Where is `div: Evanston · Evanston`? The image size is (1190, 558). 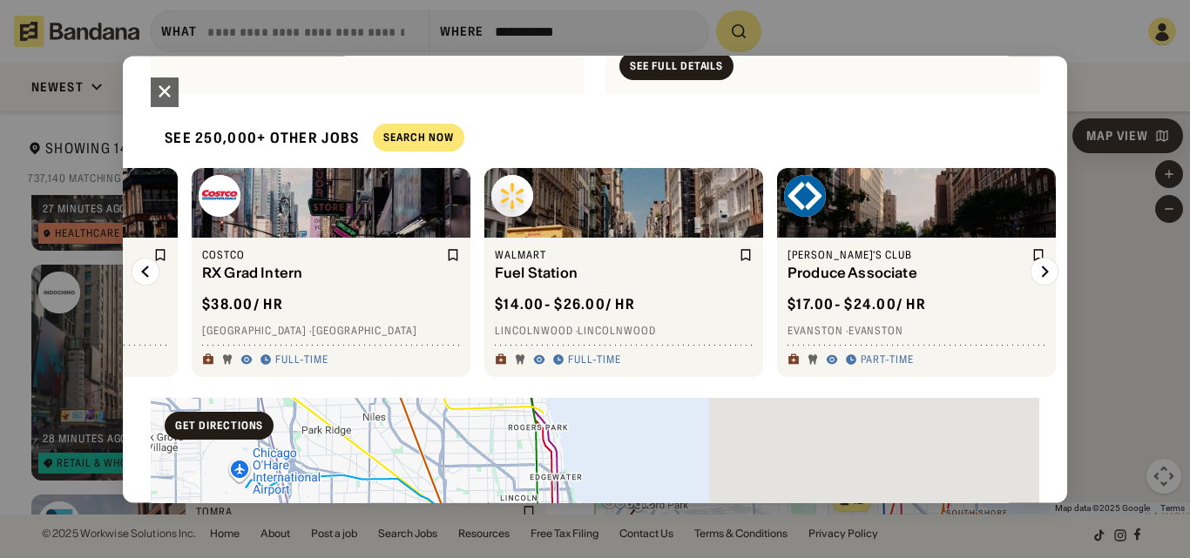
div: Evanston · Evanston is located at coordinates (916, 331).